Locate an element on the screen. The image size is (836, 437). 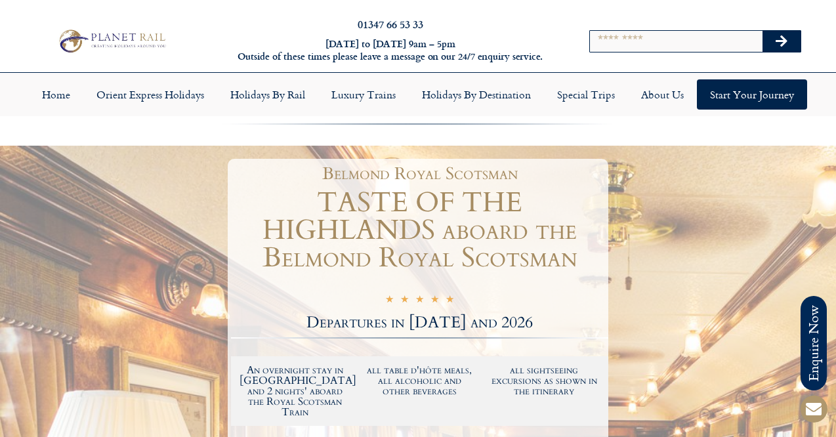
a: Luxury Trains is located at coordinates (364, 95).